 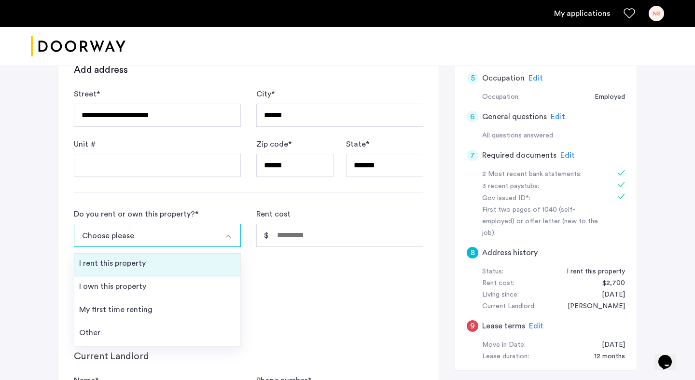 I want to click on div: Employed, so click(x=604, y=97).